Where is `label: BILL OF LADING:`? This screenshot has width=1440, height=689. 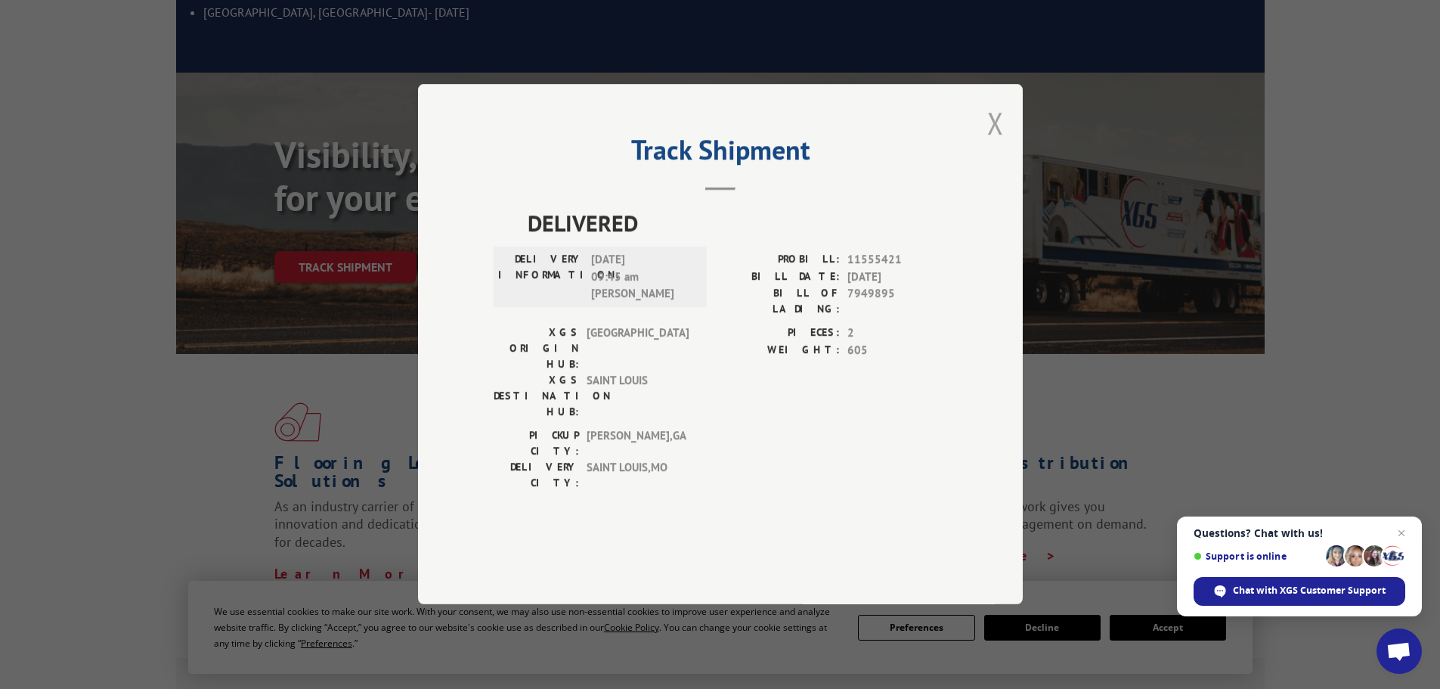
label: BILL OF LADING: is located at coordinates (780, 302).